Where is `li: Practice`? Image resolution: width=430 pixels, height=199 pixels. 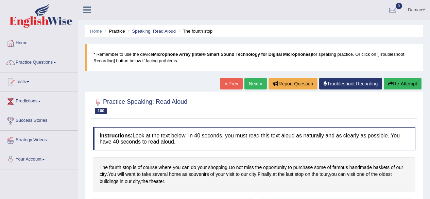
li: Practice is located at coordinates (114, 31).